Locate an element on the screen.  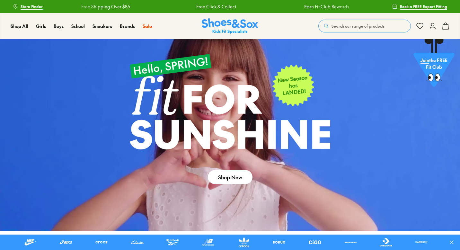
span: Store Finder is located at coordinates (32, 6).